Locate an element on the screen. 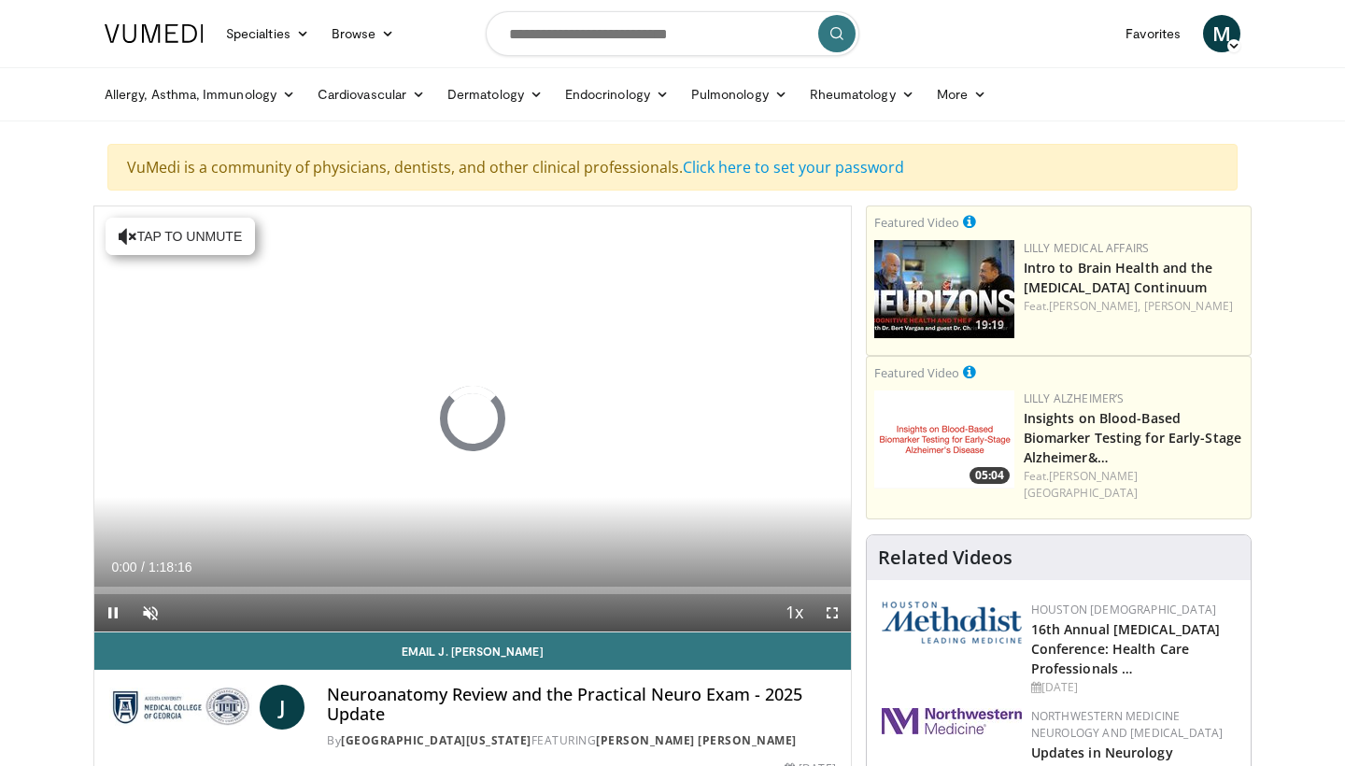 This screenshot has height=766, width=1345. div: VuMedi is a community of physicians, dentists, and other clinical professionals. is located at coordinates (673, 167).